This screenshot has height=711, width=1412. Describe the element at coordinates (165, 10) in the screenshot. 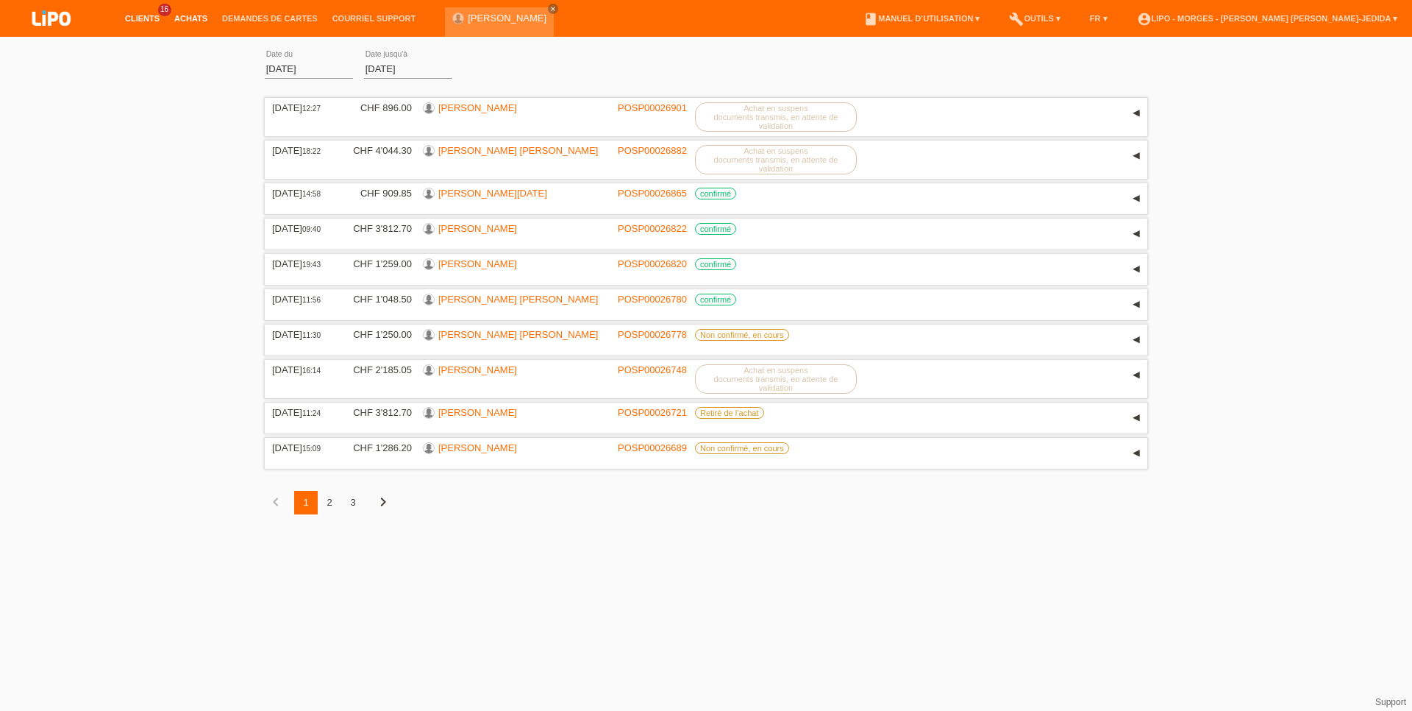

I see `span: 16` at that location.